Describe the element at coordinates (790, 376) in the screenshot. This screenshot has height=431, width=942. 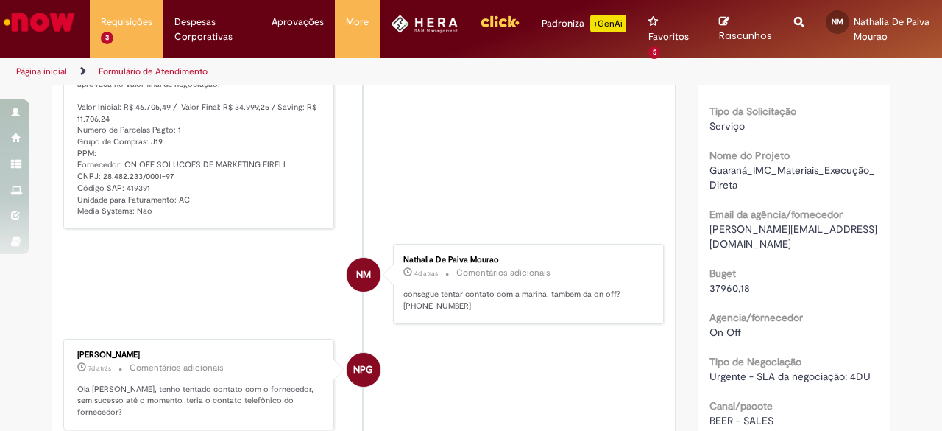
I see `span: Urgente - SLA da negociação: 4DU` at that location.